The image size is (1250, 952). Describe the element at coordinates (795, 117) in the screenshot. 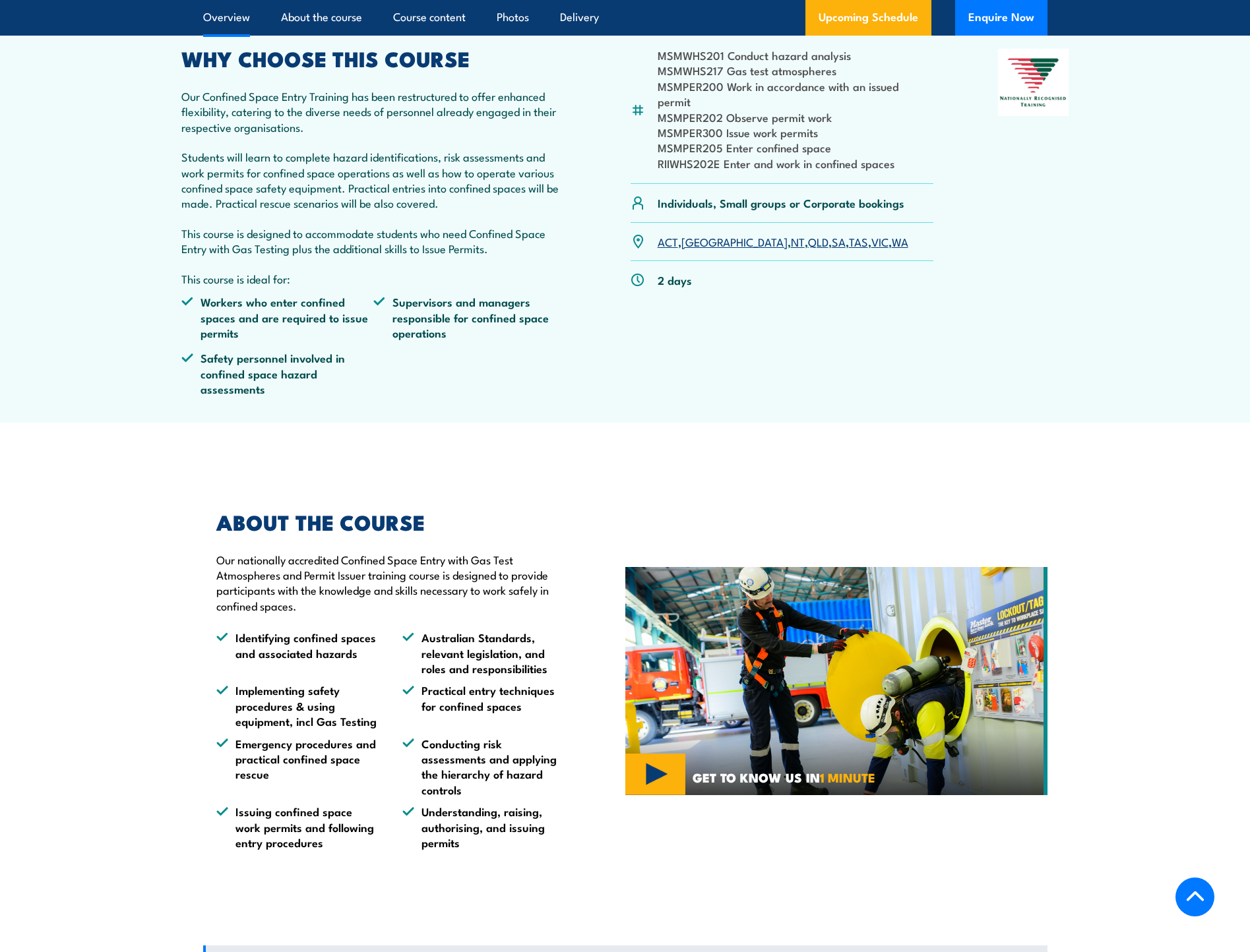

I see `li: MSMPER202 Observe permit work` at that location.